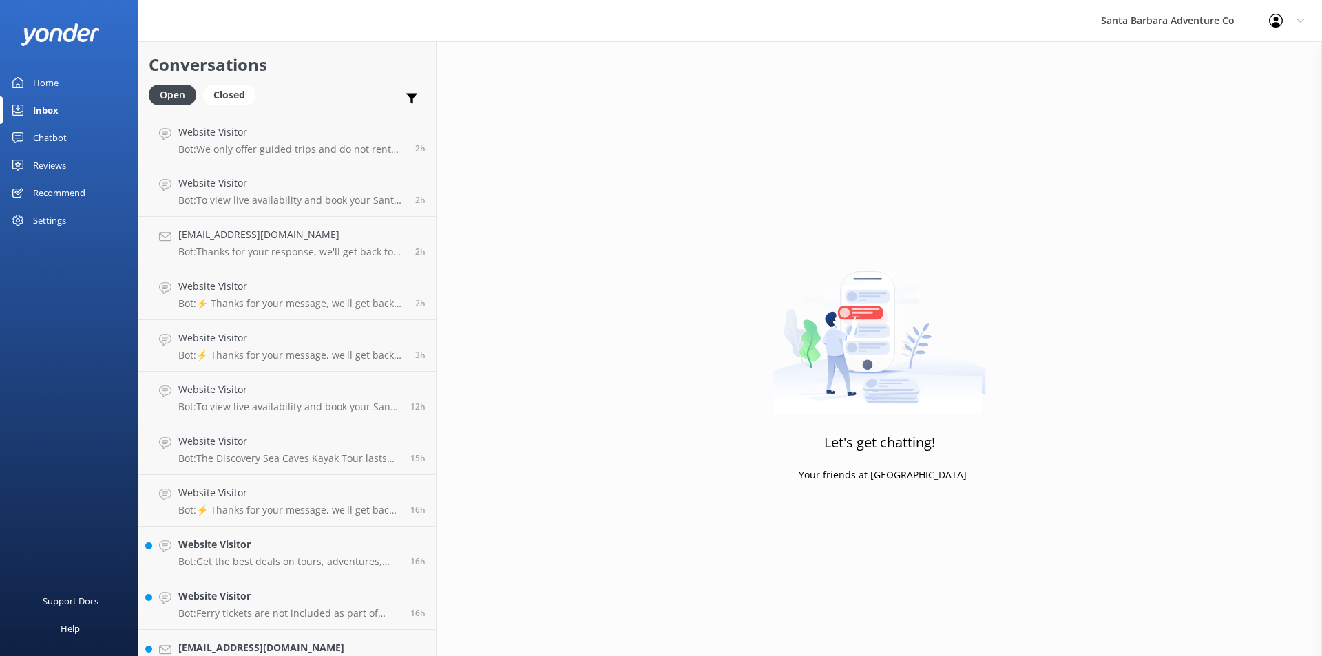  What do you see at coordinates (420, 200) in the screenshot?
I see `span: Aug 21 2025 08:42am (UTC -07:00) America/Tijuana` at bounding box center [420, 200].